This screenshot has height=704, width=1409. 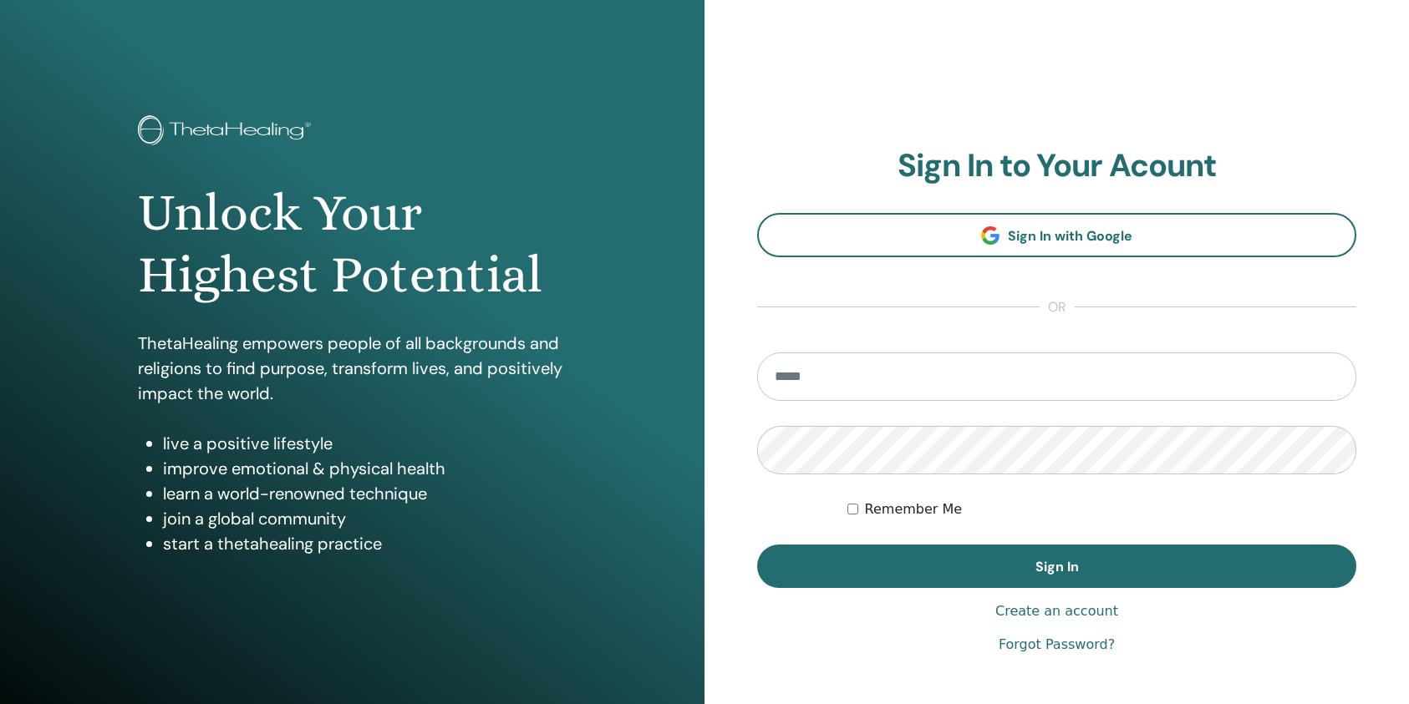 What do you see at coordinates (913, 510) in the screenshot?
I see `label: Remember Me` at bounding box center [913, 510].